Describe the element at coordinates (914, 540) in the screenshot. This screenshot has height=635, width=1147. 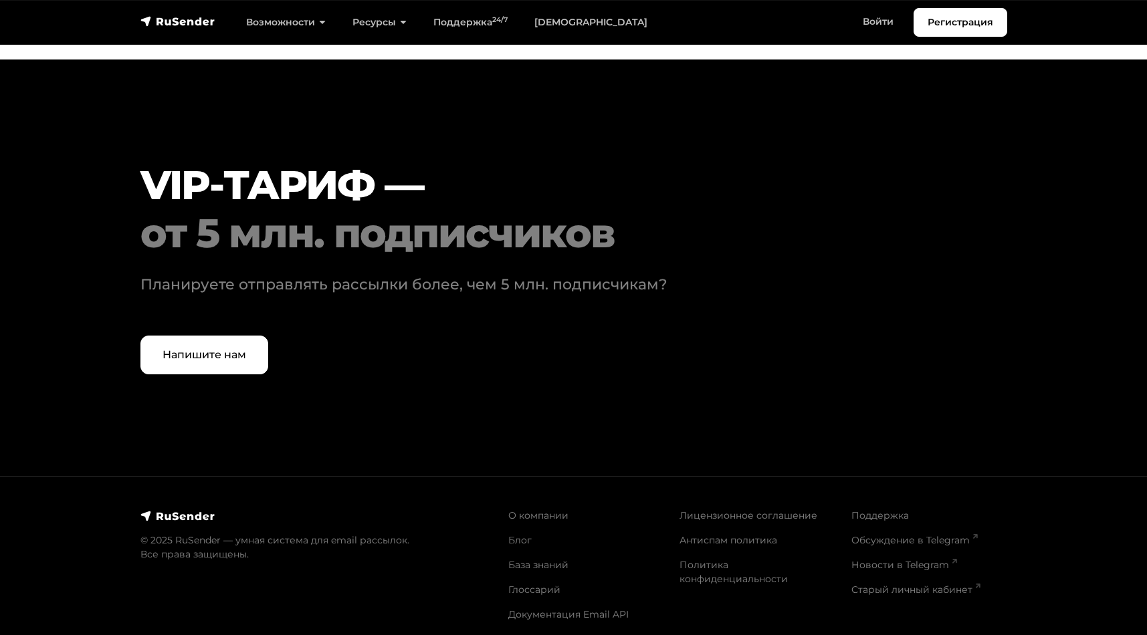
I see `a: Обсуждение в Telegram` at that location.